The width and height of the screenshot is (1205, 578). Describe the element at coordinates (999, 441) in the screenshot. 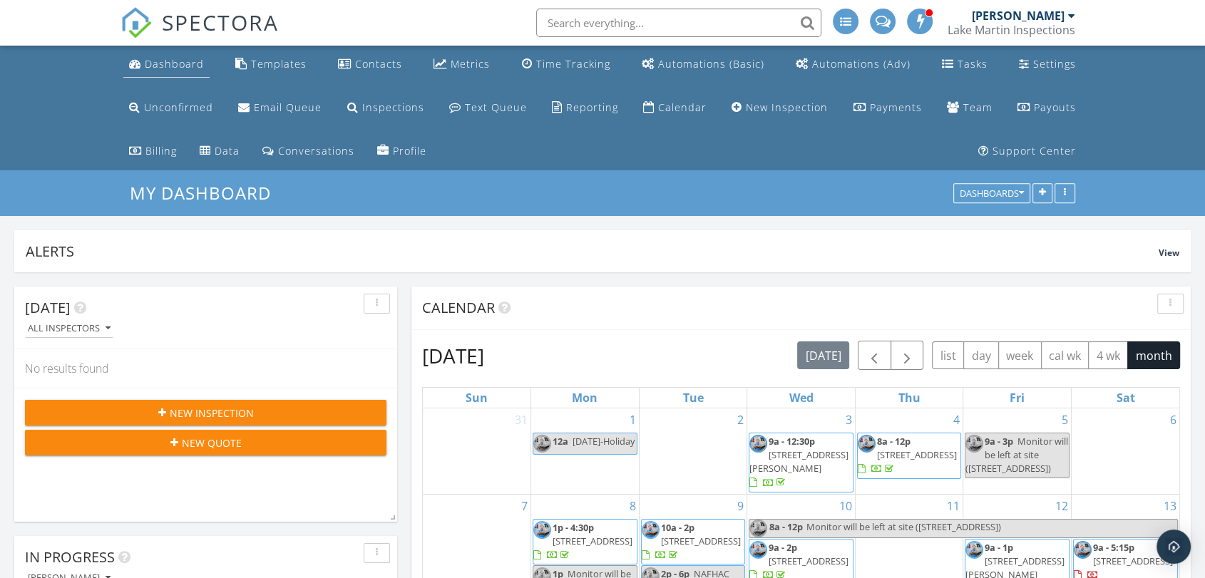

I see `span: 9a - 3p` at that location.